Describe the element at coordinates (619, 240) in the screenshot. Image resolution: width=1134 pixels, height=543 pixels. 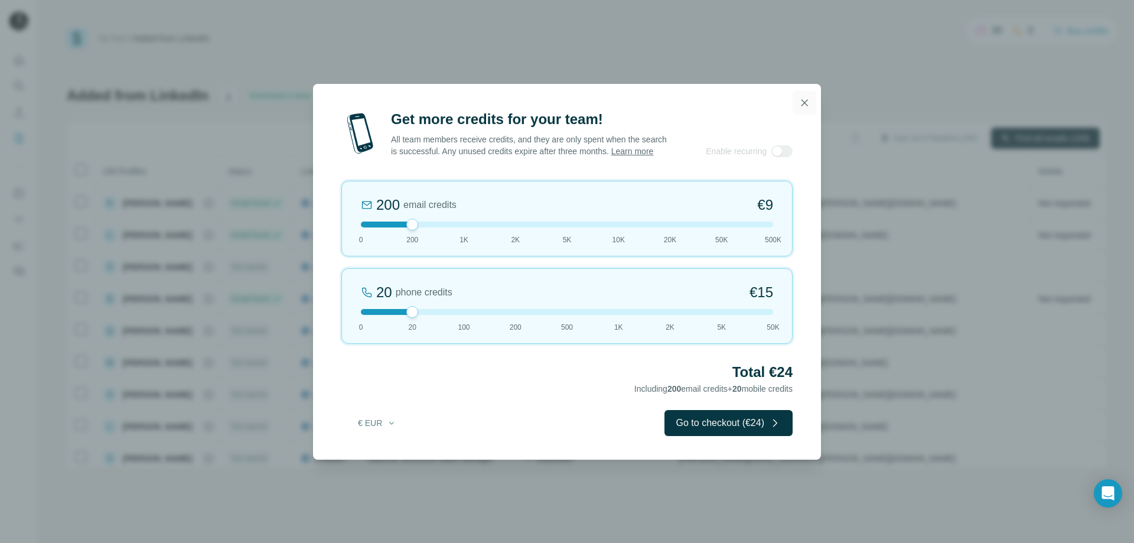
I see `span: 10K` at that location.